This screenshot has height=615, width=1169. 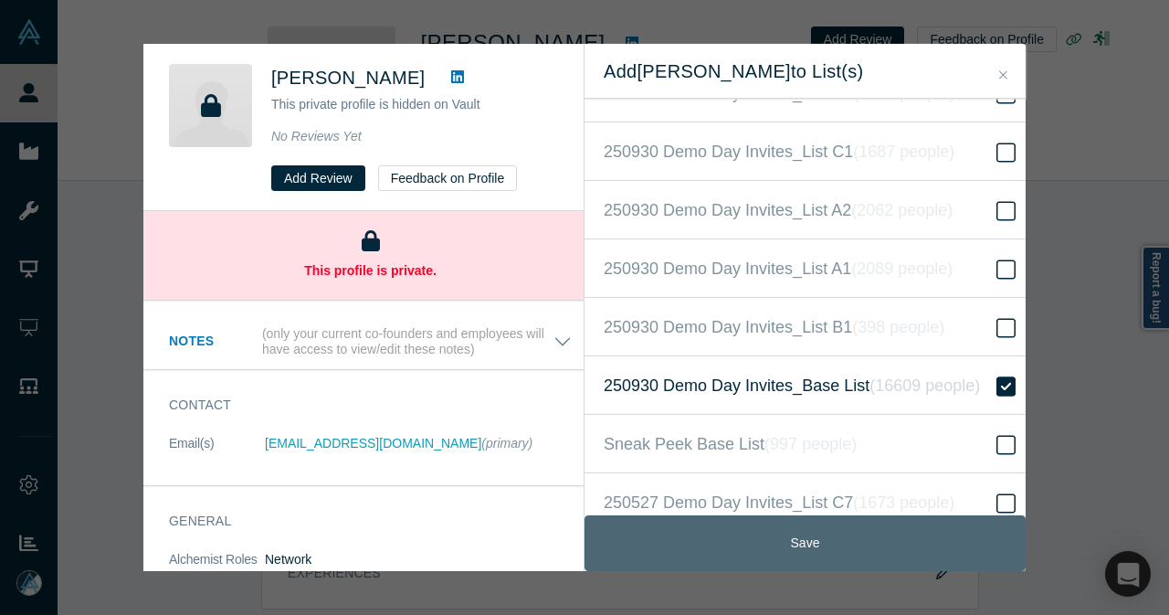 What do you see at coordinates (418, 559) in the screenshot?
I see `dd: Network` at bounding box center [418, 559].